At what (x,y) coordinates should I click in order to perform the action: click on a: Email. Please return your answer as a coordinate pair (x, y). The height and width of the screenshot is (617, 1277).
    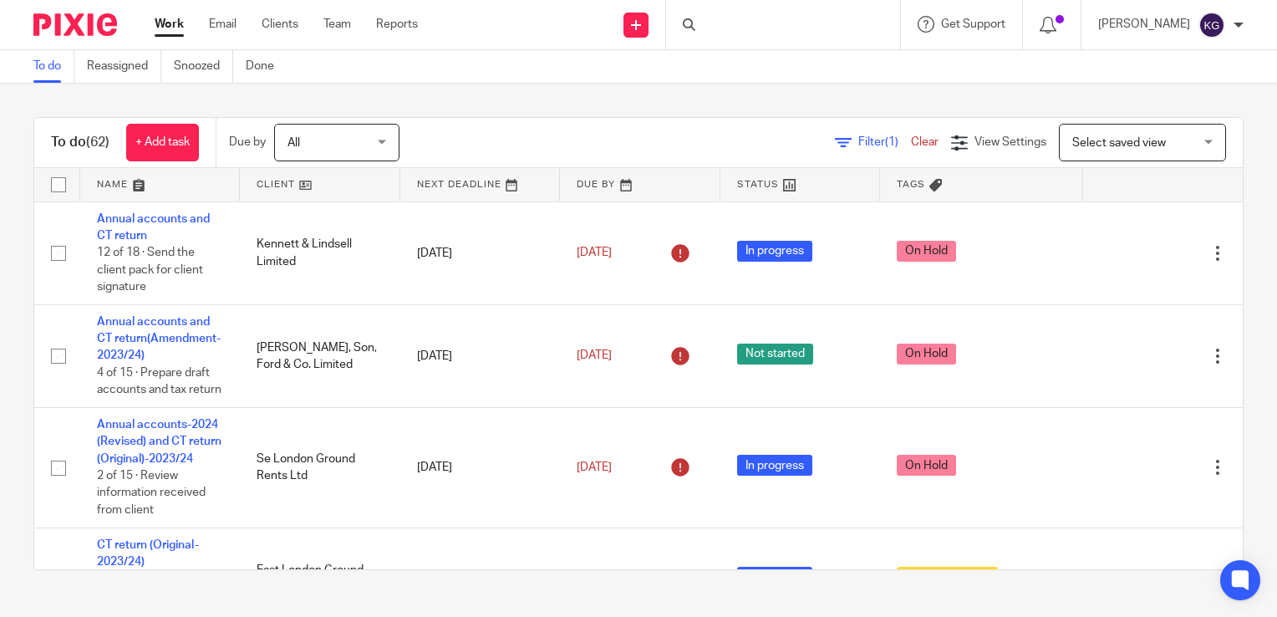
    Looking at the image, I should click on (222, 24).